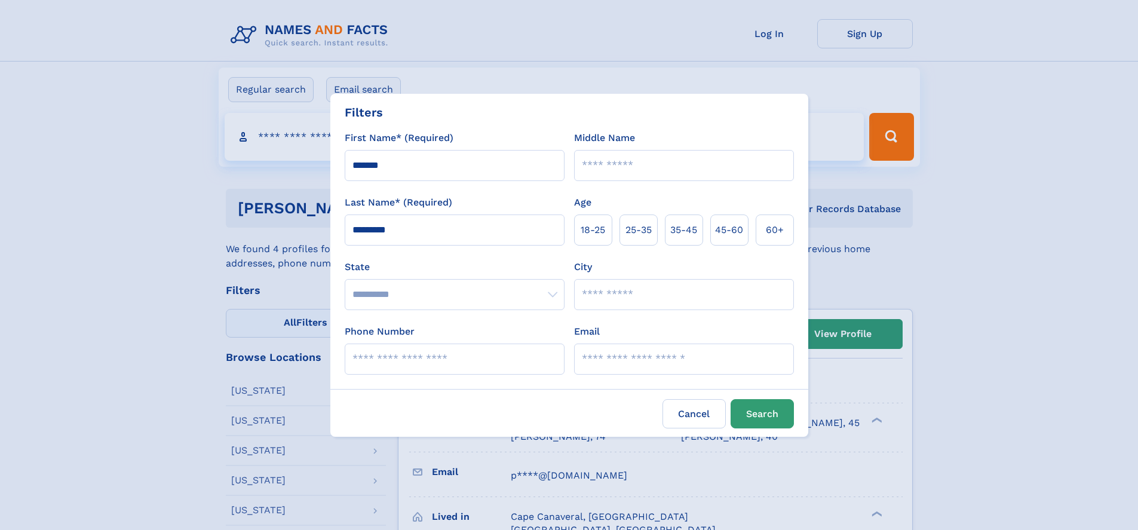 The image size is (1138, 530). Describe the element at coordinates (364, 112) in the screenshot. I see `div: Filters` at that location.